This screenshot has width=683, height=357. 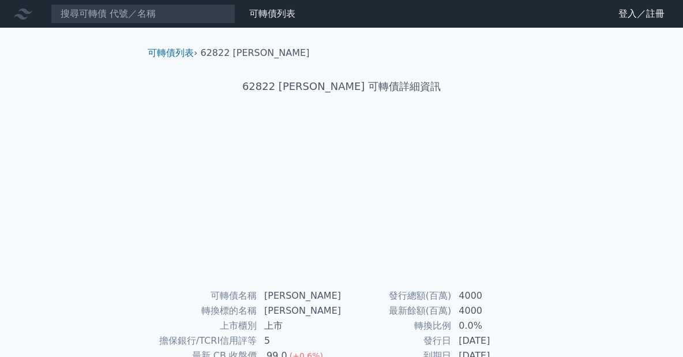 What do you see at coordinates (300, 341) in the screenshot?
I see `td: 5` at bounding box center [300, 341].